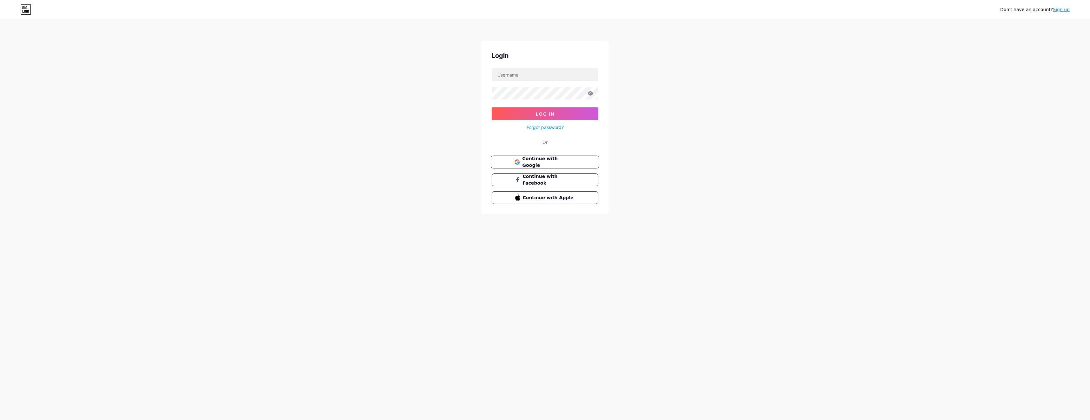  Describe the element at coordinates (545, 180) in the screenshot. I see `a: Continue with Facebook` at that location.